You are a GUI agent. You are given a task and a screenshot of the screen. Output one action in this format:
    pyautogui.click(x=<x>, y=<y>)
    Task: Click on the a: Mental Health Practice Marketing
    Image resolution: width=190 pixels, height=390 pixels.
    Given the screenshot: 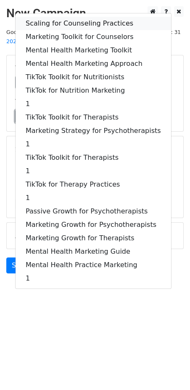 What is the action you would take?
    pyautogui.click(x=93, y=265)
    